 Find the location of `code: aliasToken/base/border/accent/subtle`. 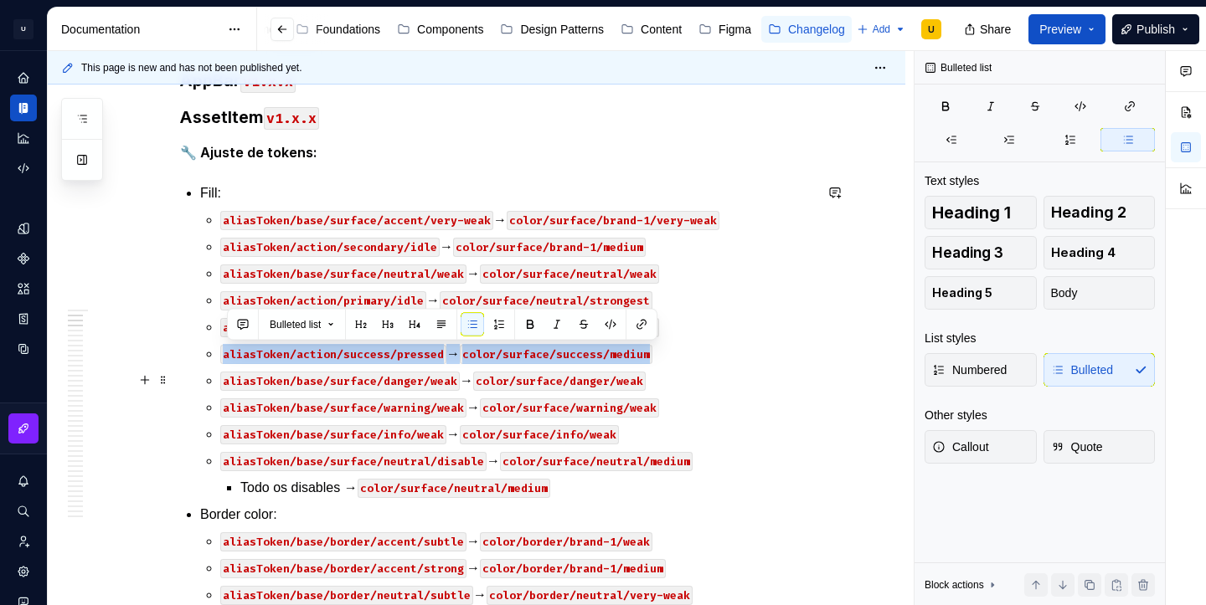

code: aliasToken/base/border/accent/subtle is located at coordinates (343, 542).